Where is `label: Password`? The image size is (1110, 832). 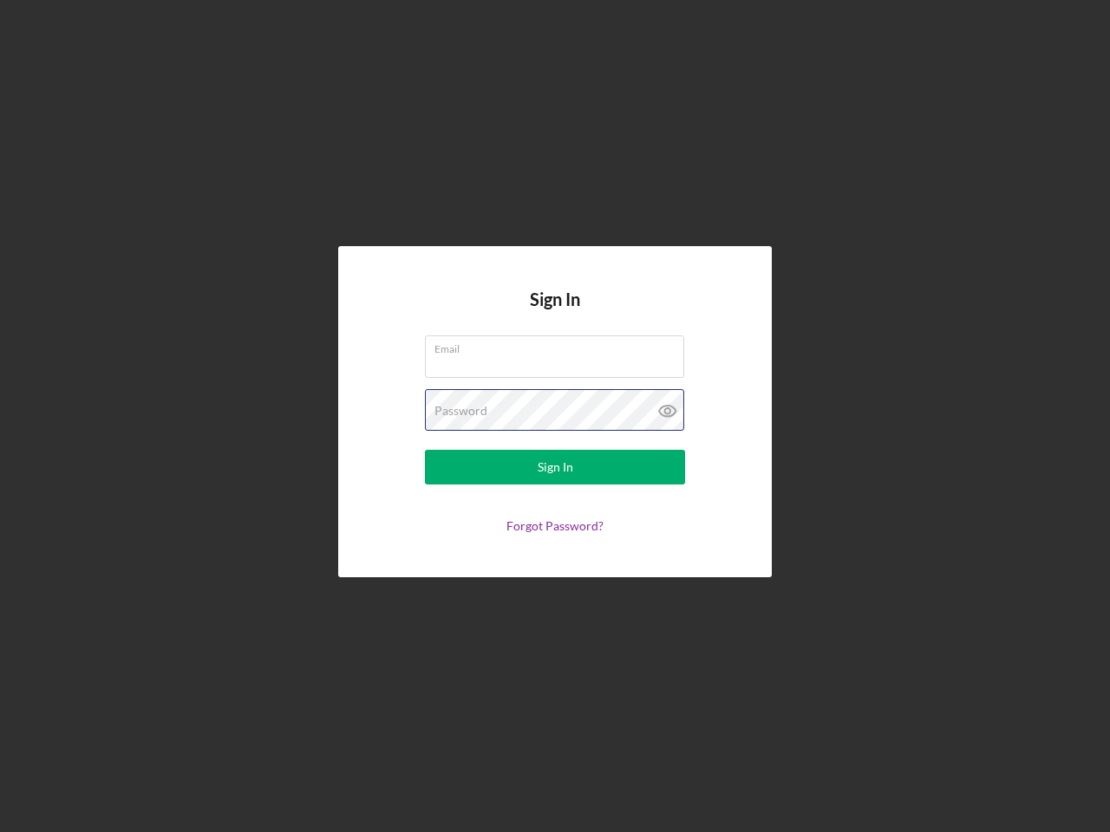 label: Password is located at coordinates (460, 411).